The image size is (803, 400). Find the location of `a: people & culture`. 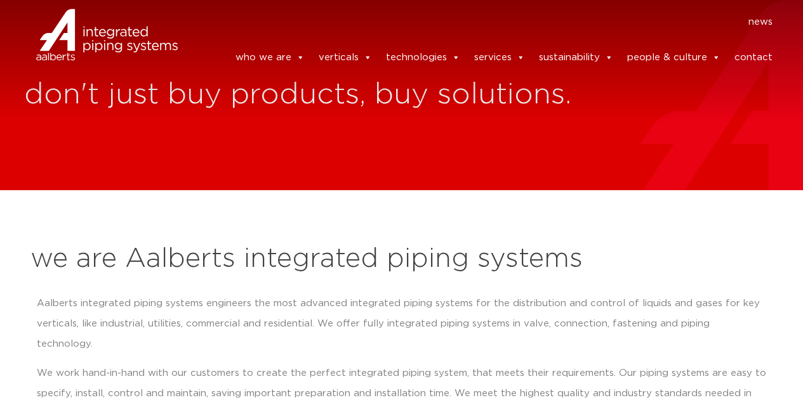

a: people & culture is located at coordinates (673, 58).